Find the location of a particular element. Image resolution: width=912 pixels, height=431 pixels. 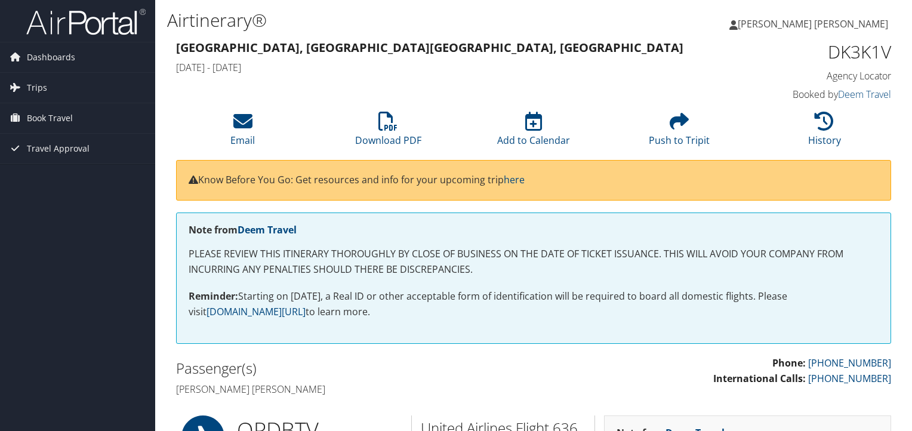

span: Dashboards is located at coordinates (51, 57).